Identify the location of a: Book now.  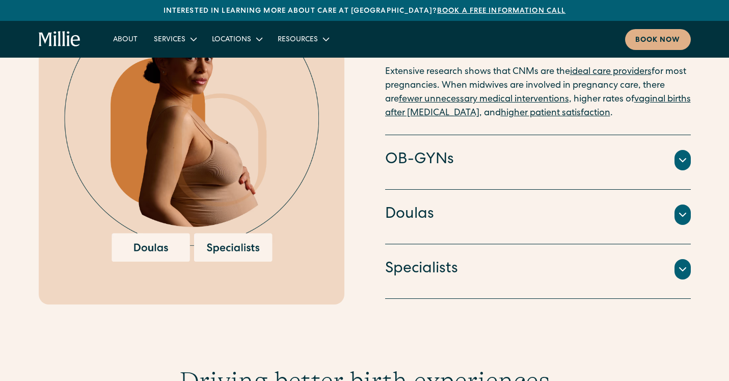
(658, 39).